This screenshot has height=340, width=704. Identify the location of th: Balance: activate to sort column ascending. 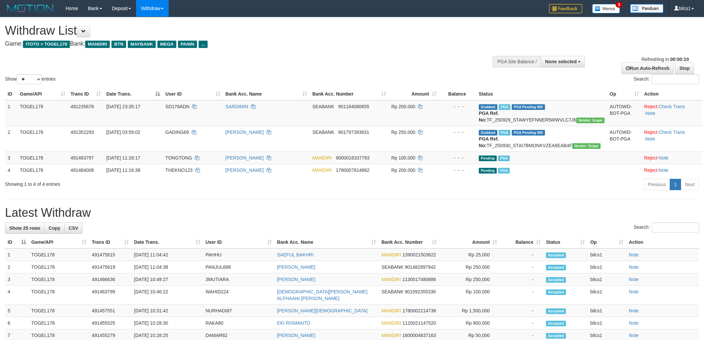
(521, 242).